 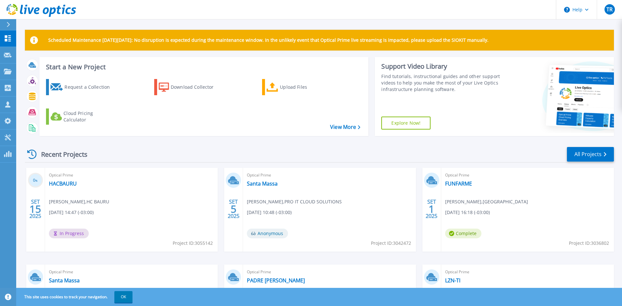 I want to click on span: This site uses cookies to track your navigation., so click(x=75, y=297).